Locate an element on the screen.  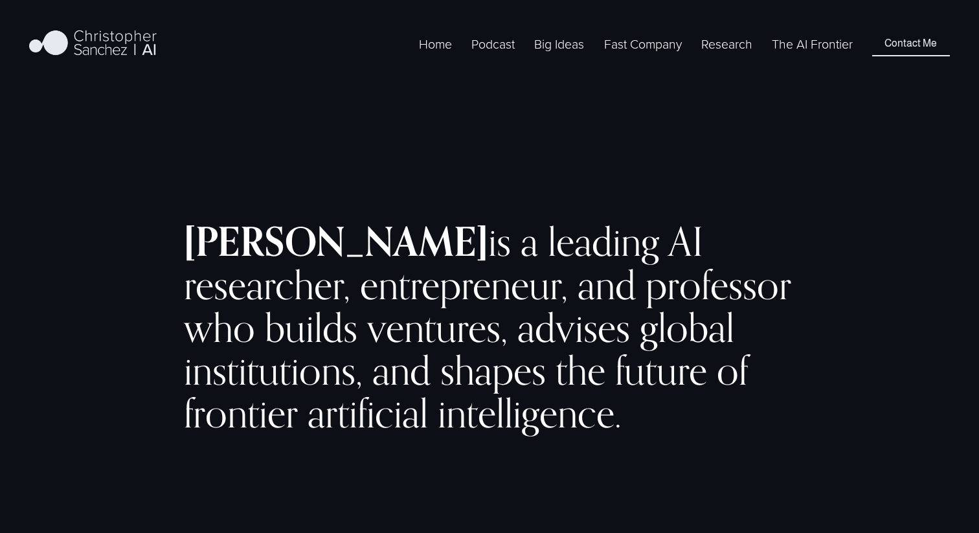
img: Christopher Sanchez | AI is located at coordinates (93, 44).